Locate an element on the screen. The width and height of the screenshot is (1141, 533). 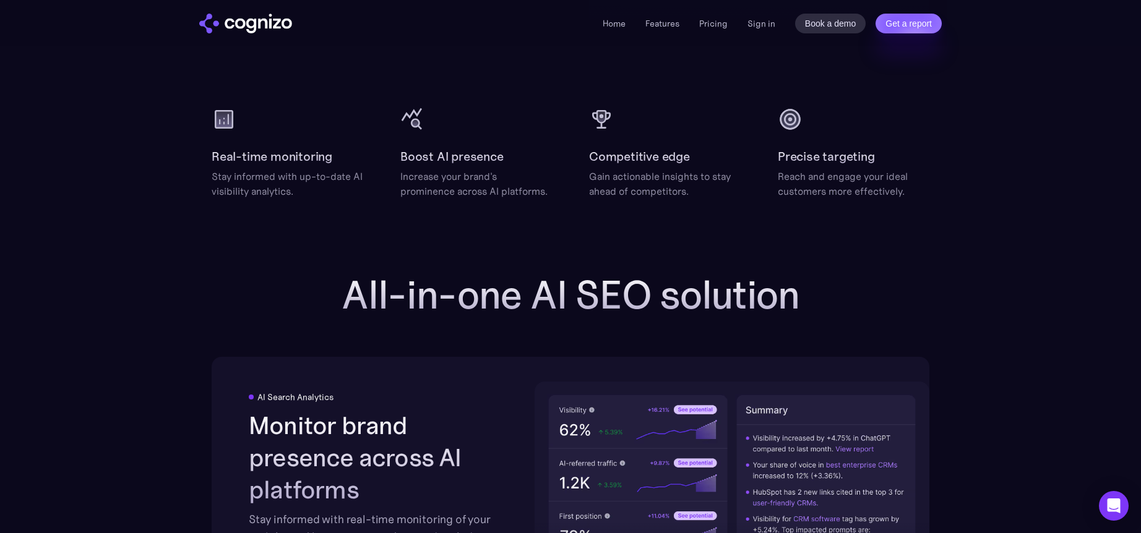
div: Open Intercom Messenger is located at coordinates (1113, 506).